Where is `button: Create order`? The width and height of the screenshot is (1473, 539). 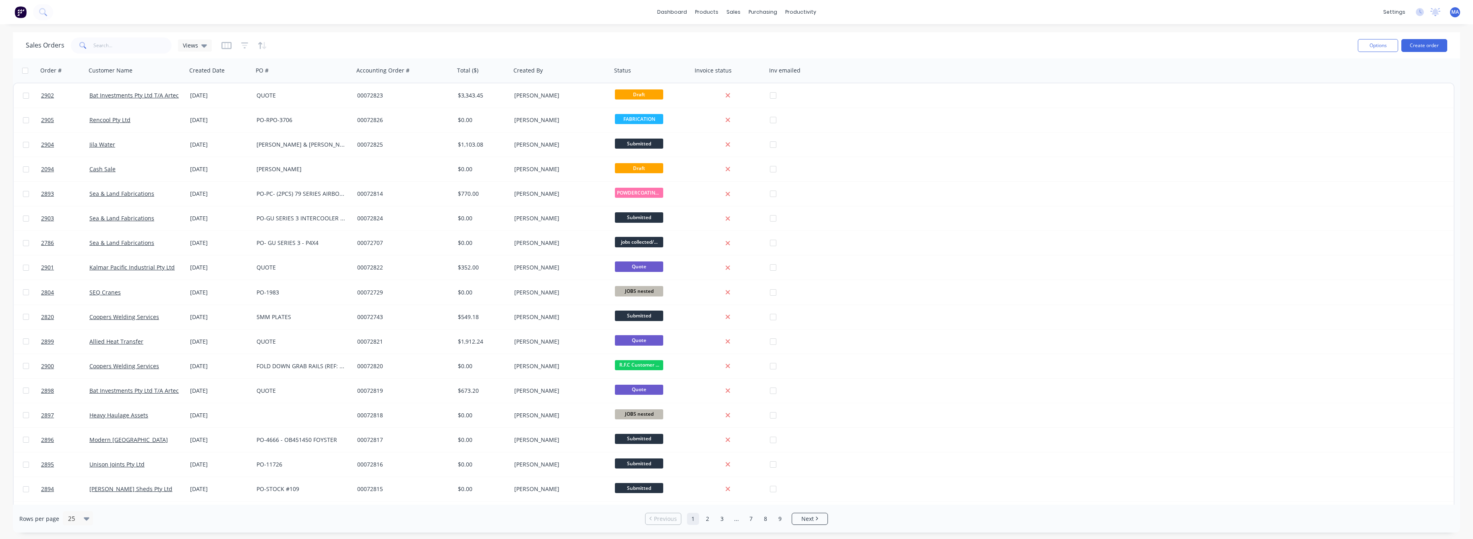
button: Create order is located at coordinates (1425, 46).